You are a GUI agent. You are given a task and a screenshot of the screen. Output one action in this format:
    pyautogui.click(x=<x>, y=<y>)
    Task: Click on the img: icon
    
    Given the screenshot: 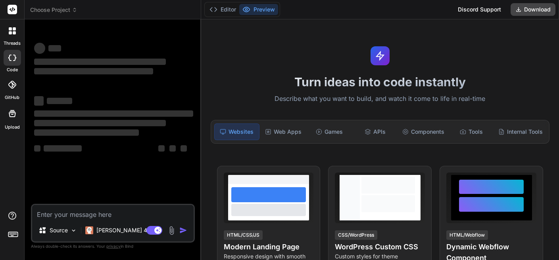 What is the action you would take?
    pyautogui.click(x=183, y=231)
    